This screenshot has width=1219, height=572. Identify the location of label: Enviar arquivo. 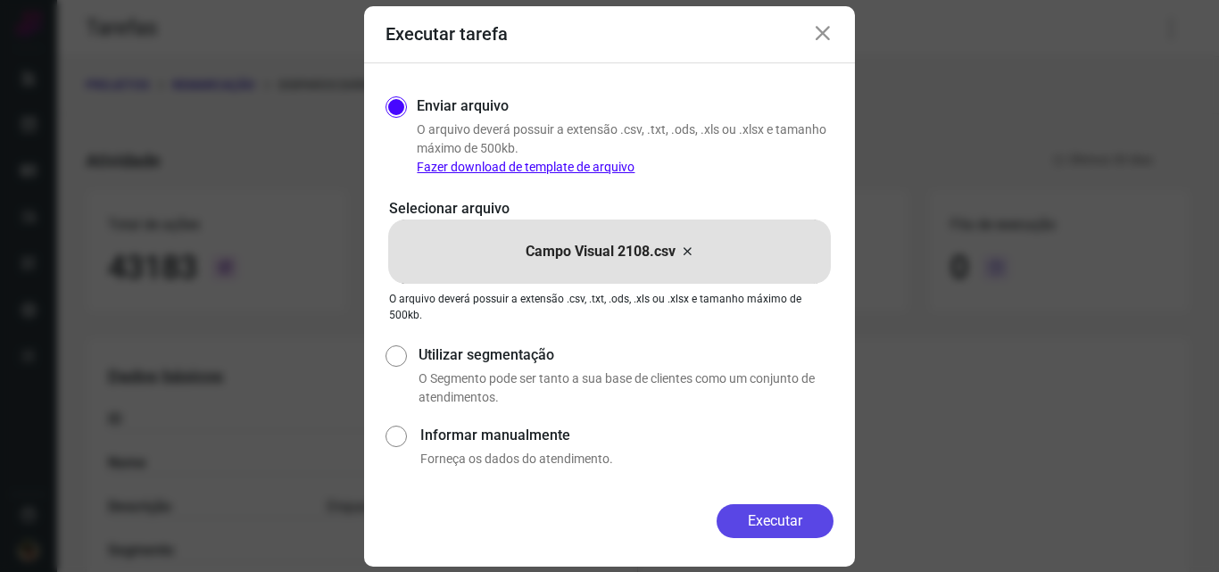
(462, 106).